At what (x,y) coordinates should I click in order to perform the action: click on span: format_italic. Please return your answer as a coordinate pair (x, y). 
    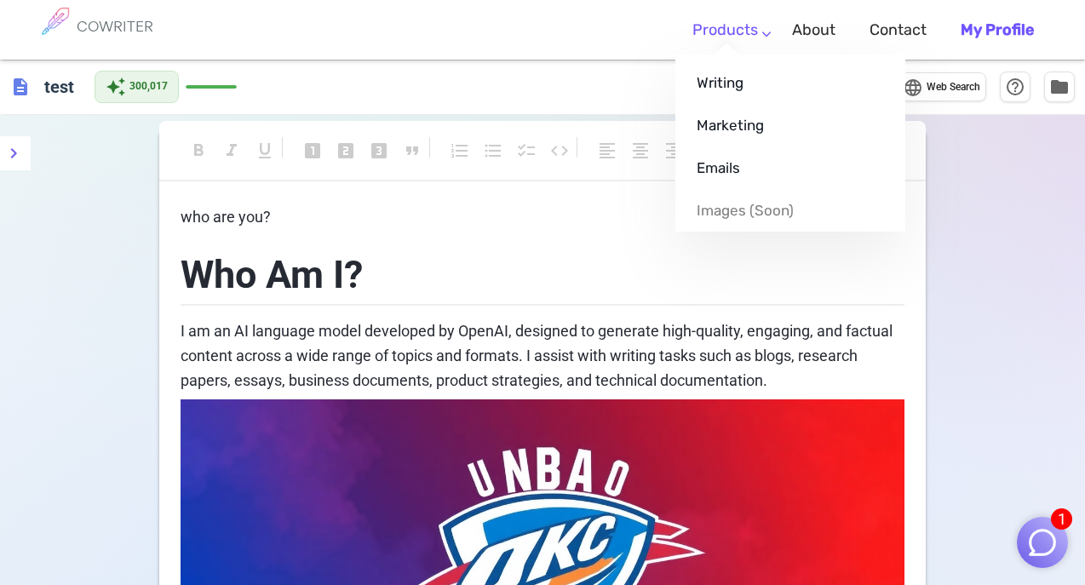
    Looking at the image, I should click on (232, 151).